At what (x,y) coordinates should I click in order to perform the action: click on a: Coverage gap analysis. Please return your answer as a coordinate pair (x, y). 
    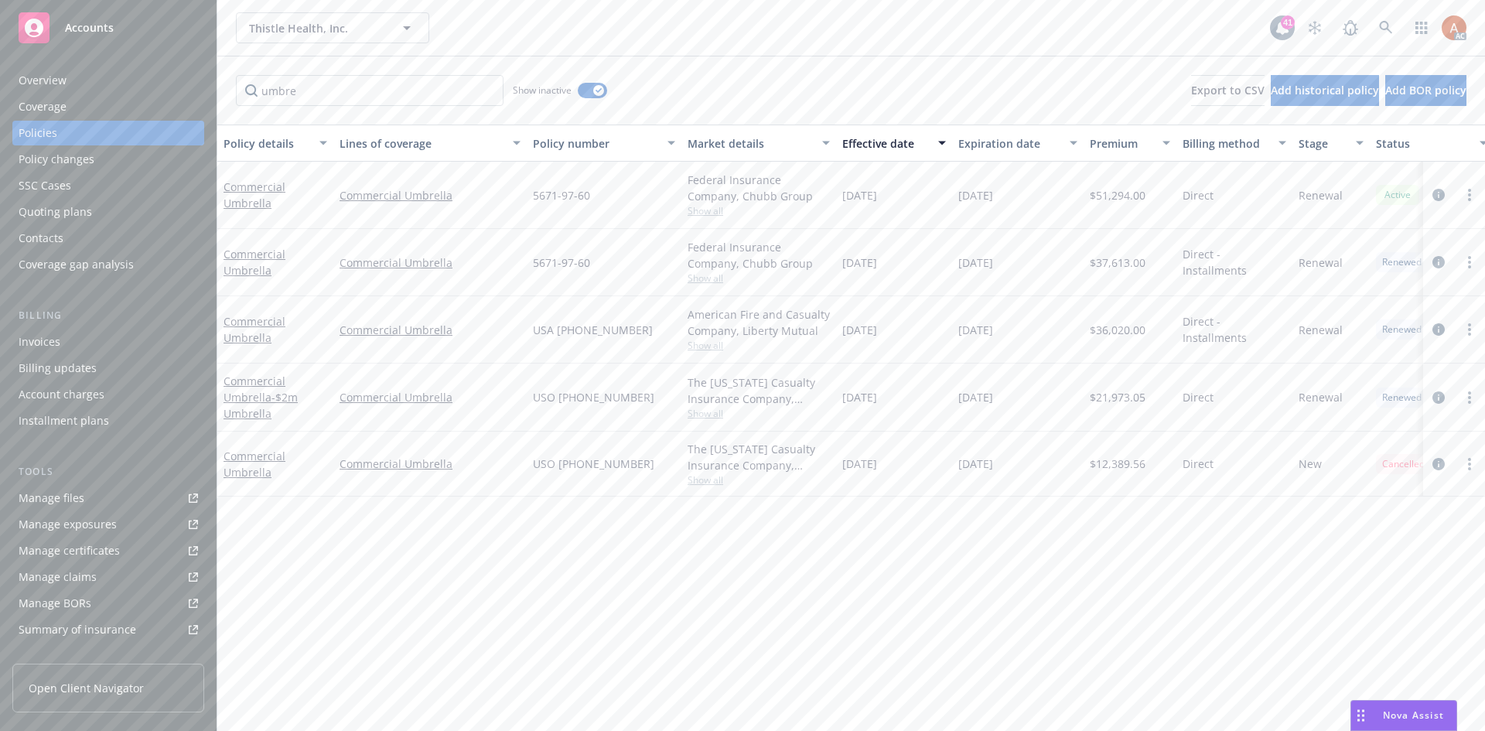
    Looking at the image, I should click on (108, 265).